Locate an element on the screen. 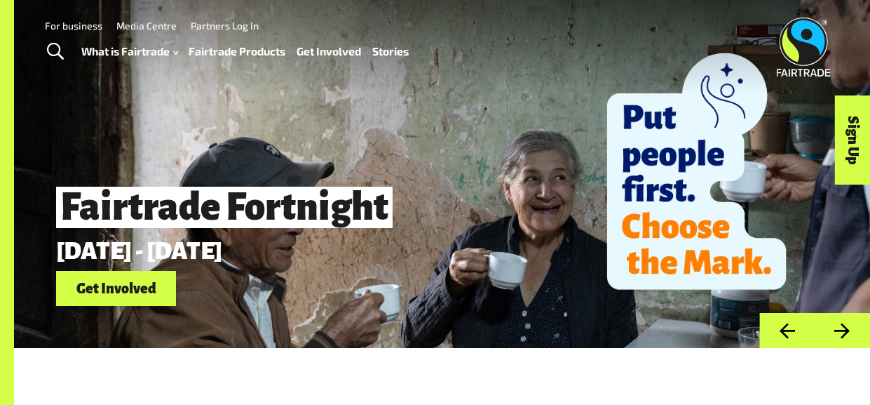 The height and width of the screenshot is (405, 870). a: Partners Log In is located at coordinates (224, 25).